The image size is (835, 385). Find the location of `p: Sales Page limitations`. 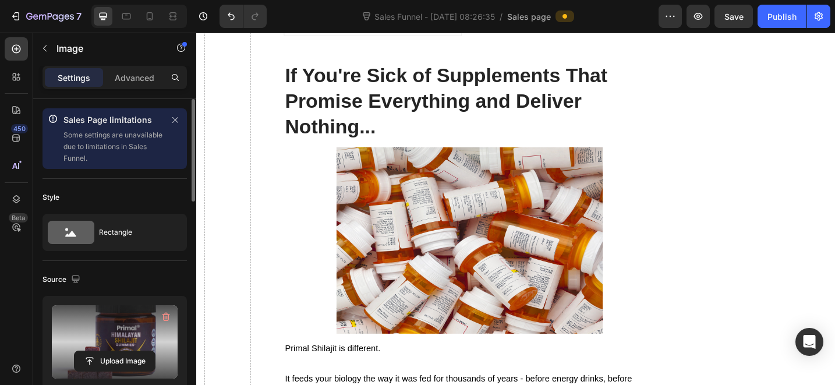

p: Sales Page limitations is located at coordinates (113, 120).